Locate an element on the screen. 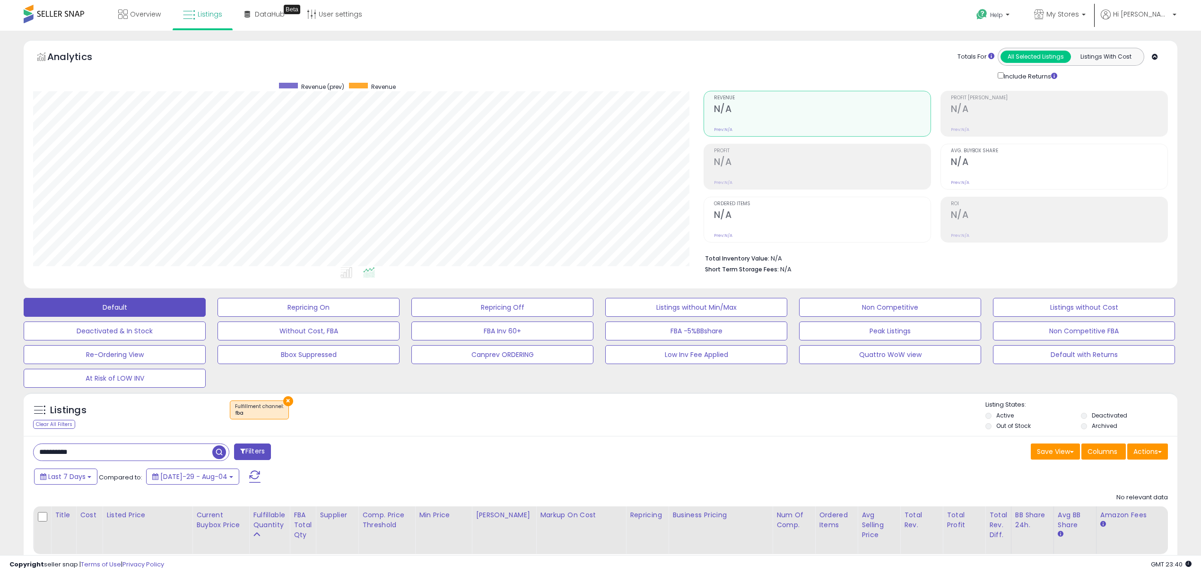 The image size is (1201, 574). span: Compared to: is located at coordinates (121, 477).